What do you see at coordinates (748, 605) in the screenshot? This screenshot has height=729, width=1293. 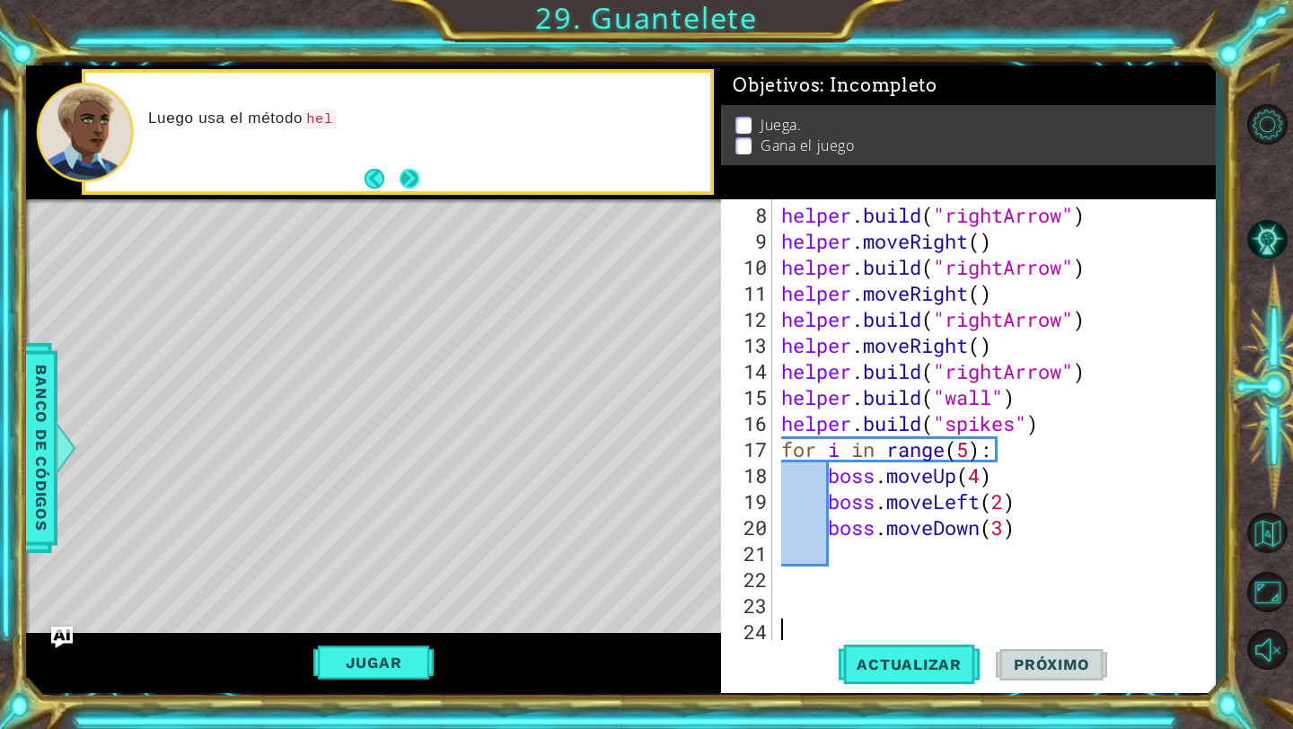 I see `div: 23` at bounding box center [748, 605].